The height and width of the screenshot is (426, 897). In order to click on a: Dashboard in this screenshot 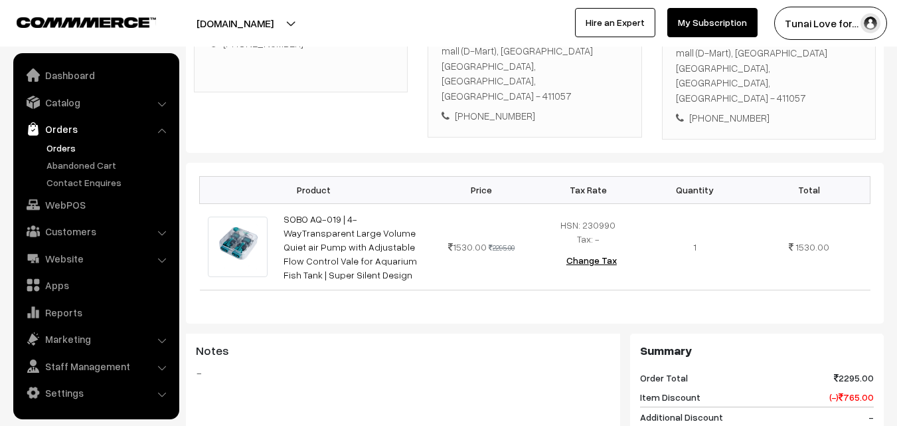, I will do `click(96, 75)`.